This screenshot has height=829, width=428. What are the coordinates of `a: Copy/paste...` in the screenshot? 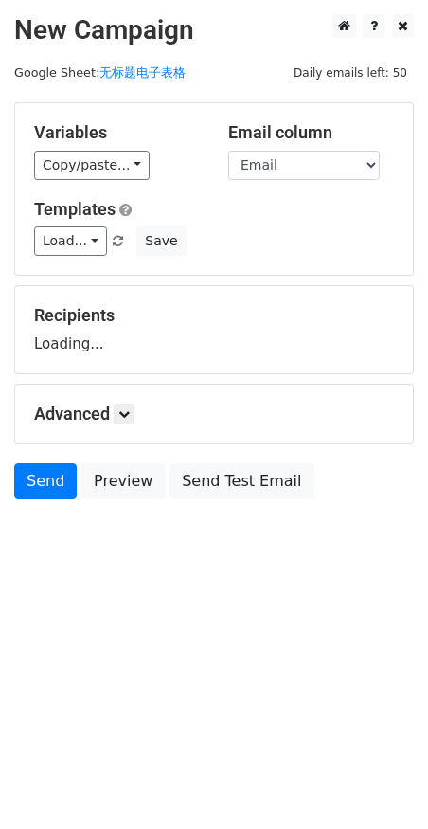 It's located at (92, 165).